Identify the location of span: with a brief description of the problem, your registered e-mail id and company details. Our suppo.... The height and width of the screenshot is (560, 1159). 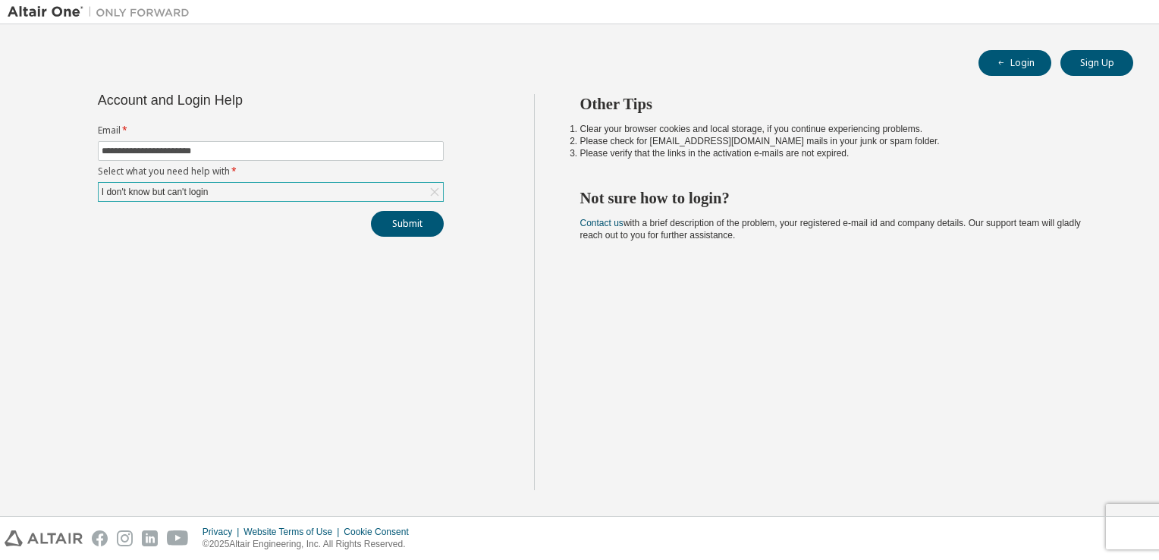
(830, 229).